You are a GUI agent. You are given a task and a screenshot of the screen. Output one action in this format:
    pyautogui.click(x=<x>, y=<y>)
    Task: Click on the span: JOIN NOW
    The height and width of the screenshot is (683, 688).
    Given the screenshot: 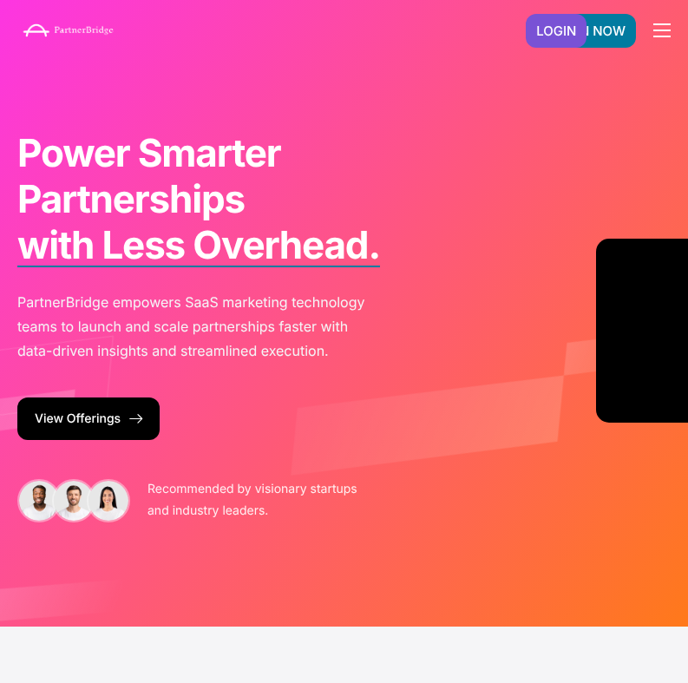 What is the action you would take?
    pyautogui.click(x=592, y=30)
    